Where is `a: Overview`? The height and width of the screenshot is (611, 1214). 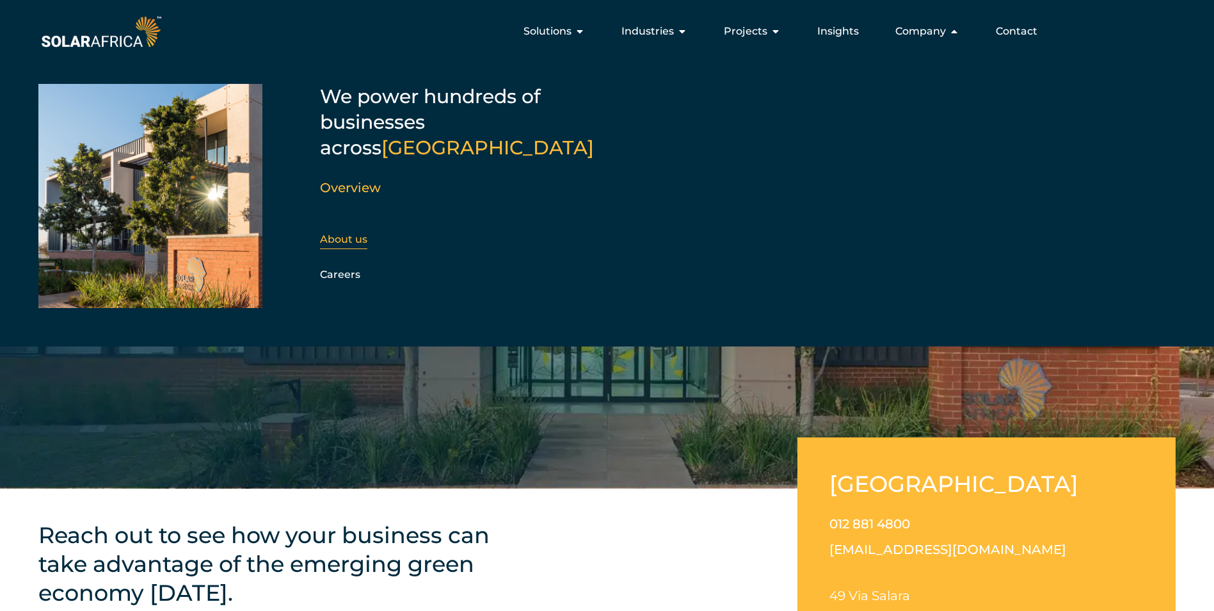 a: Overview is located at coordinates (350, 188).